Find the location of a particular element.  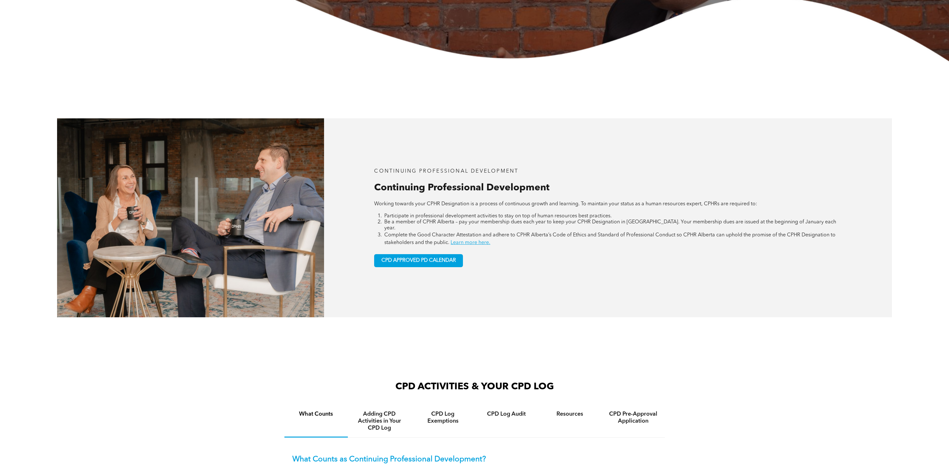

h4: CPD Log Audit is located at coordinates (506, 414).